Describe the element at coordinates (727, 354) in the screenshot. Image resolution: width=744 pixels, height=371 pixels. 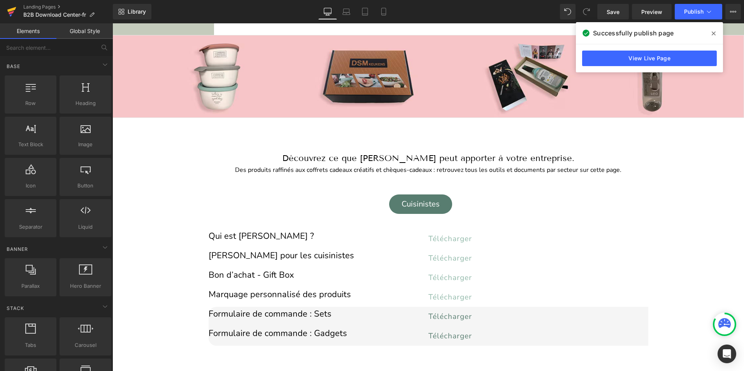
I see `div: Open Intercom Messenger` at that location.